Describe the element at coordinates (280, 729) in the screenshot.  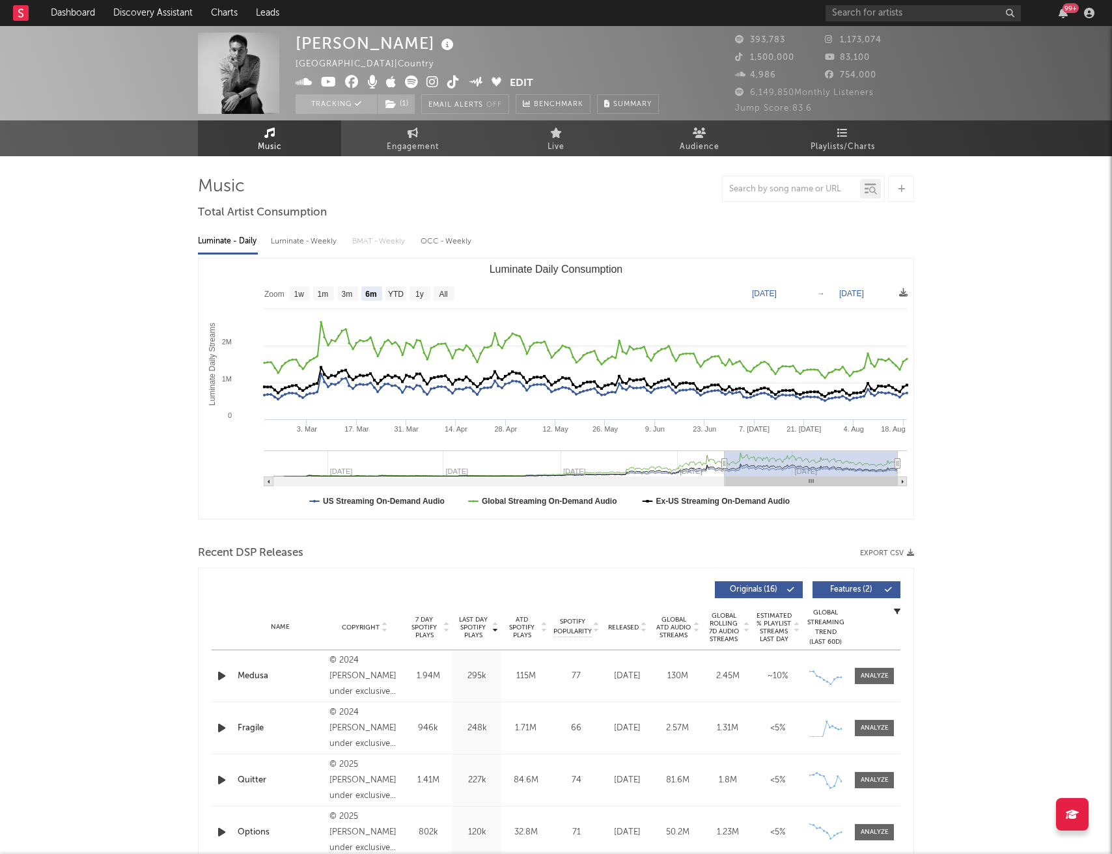
I see `a: Fragile` at that location.